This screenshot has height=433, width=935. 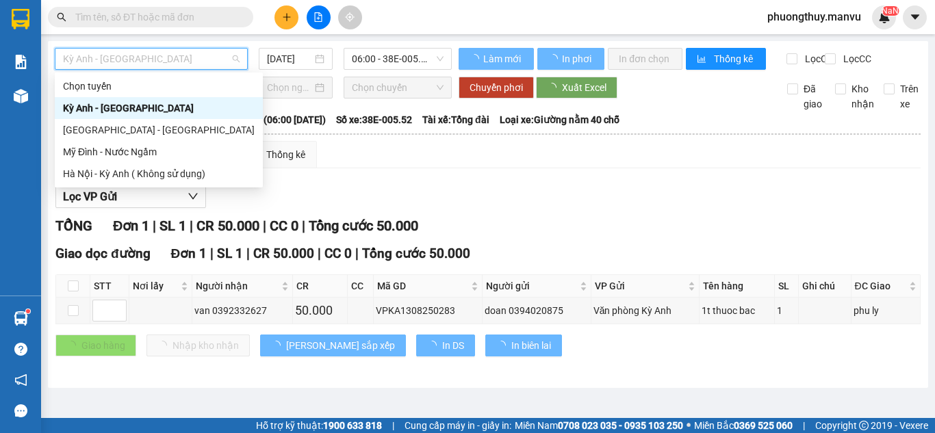 I want to click on div: Văn phòng Kỳ Anh, so click(x=645, y=311).